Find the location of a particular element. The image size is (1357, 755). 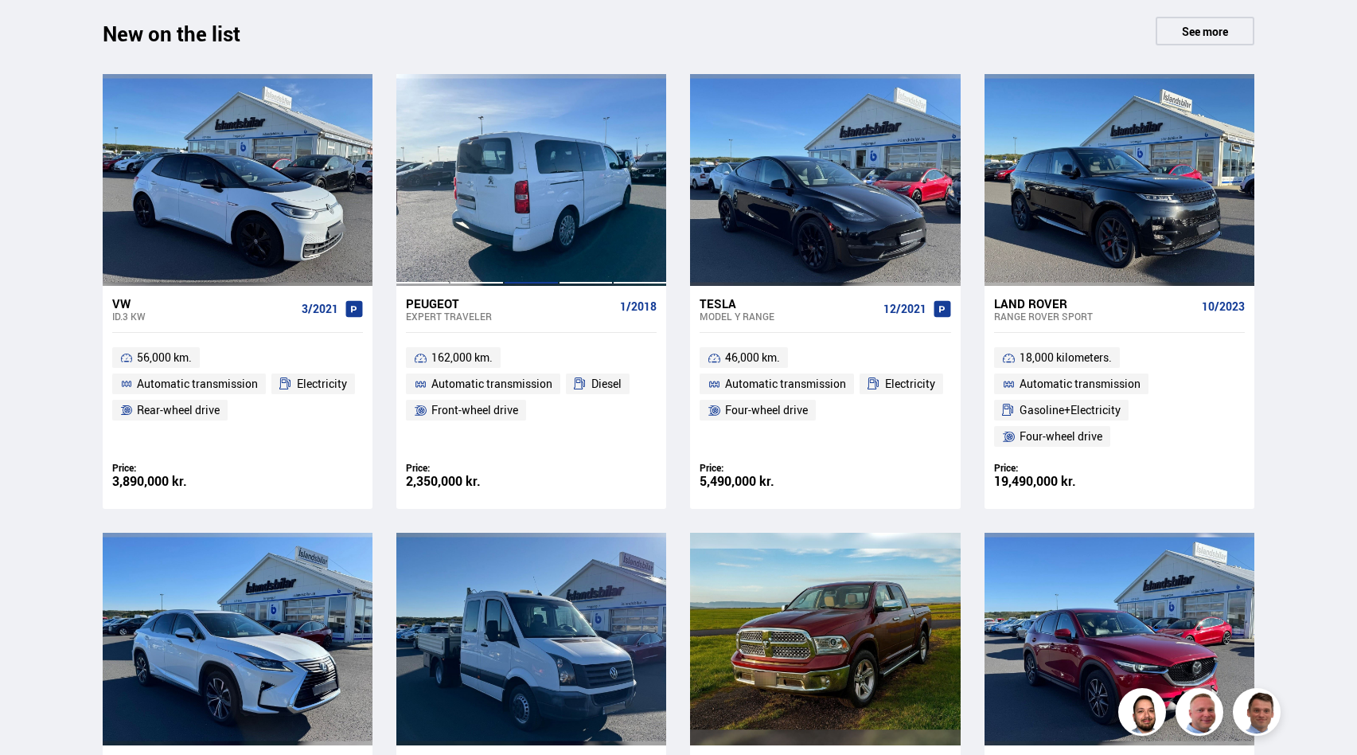

font: Gasoline+Electricity is located at coordinates (1070, 409).